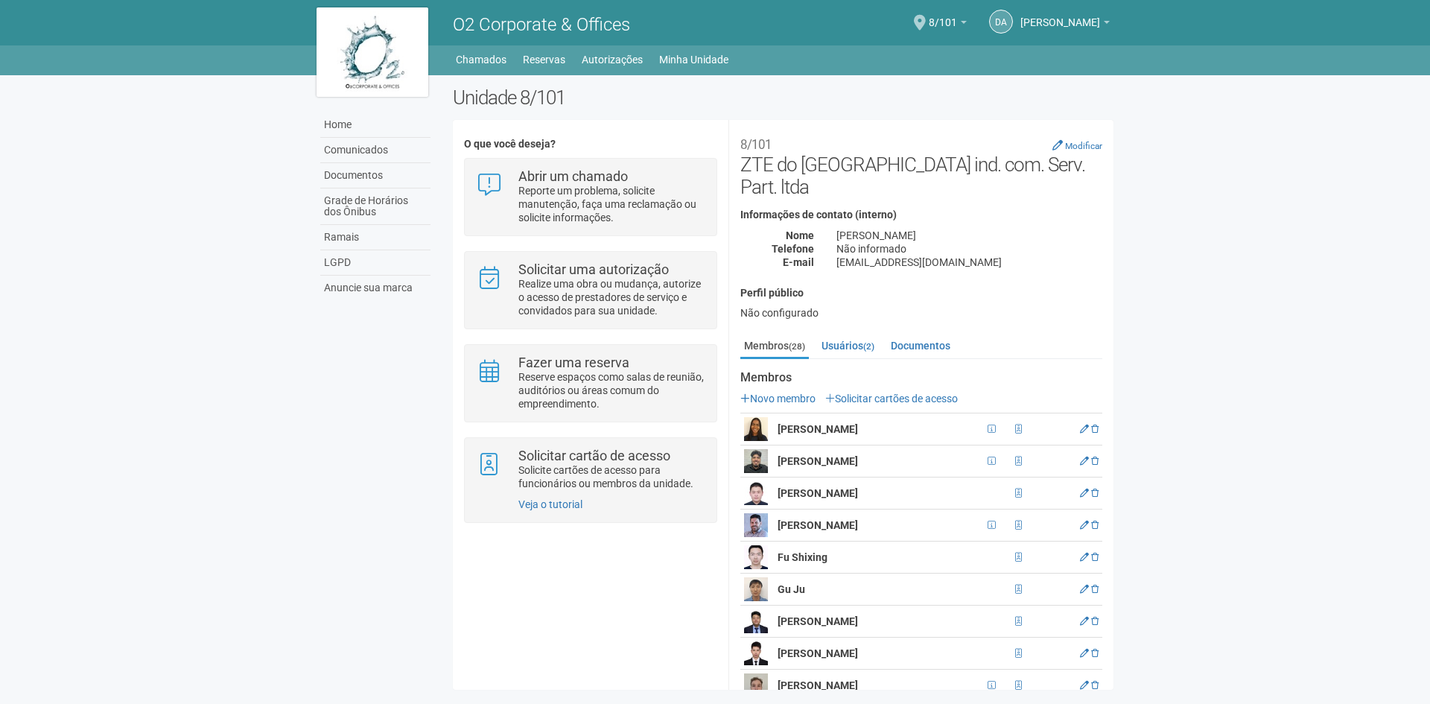  Describe the element at coordinates (590, 469) in the screenshot. I see `a: Solicitar cartão de acesso Solicite cartões de acesso para funcionários ou membros da unidade.` at that location.